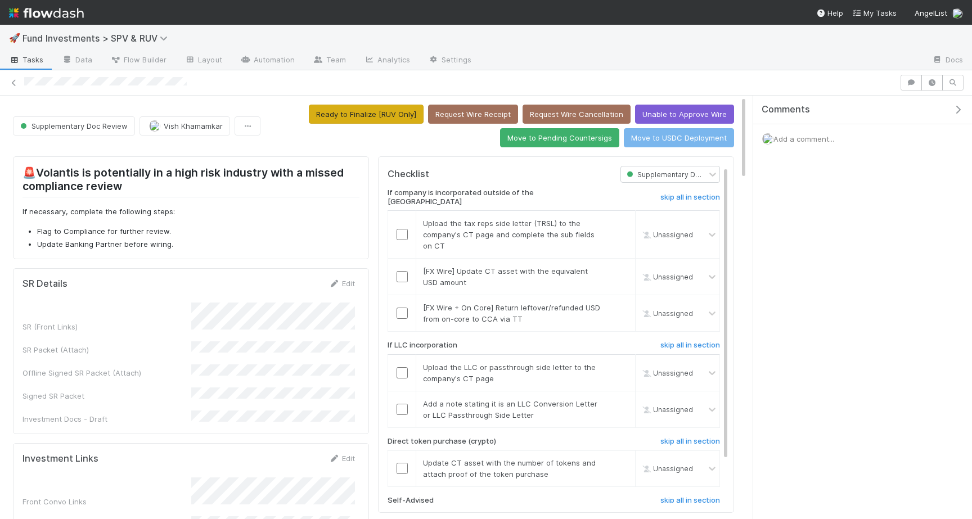 This screenshot has width=972, height=519. I want to click on div: SR (Front Links), so click(107, 327).